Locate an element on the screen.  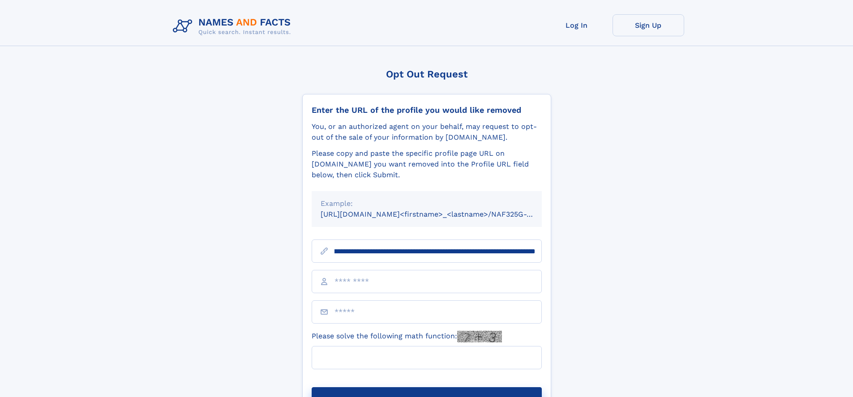
a: Sign Up is located at coordinates (648, 25).